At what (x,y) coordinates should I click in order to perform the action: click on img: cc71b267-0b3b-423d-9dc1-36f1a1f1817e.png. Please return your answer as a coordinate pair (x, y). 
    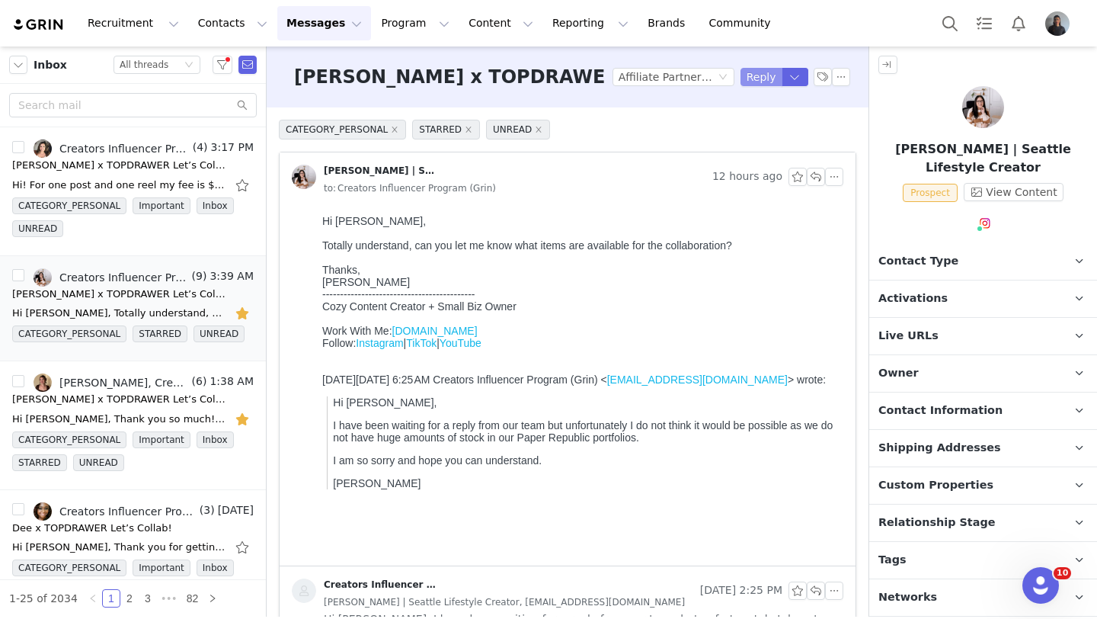
    Looking at the image, I should click on (1058, 24).